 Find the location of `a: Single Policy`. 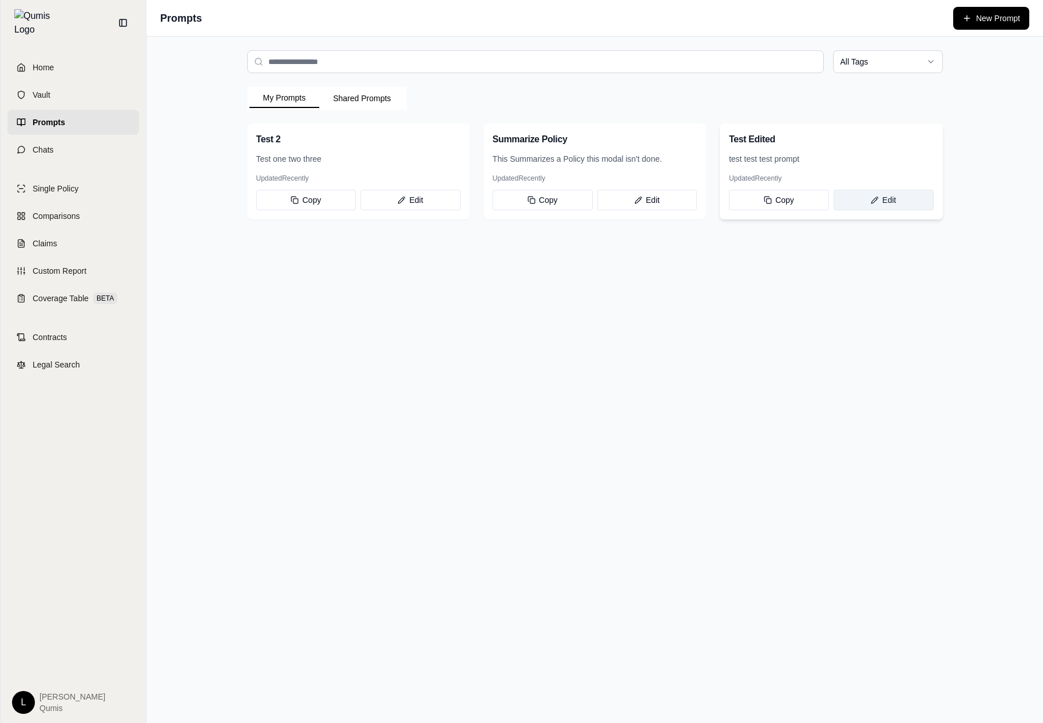

a: Single Policy is located at coordinates (73, 189).